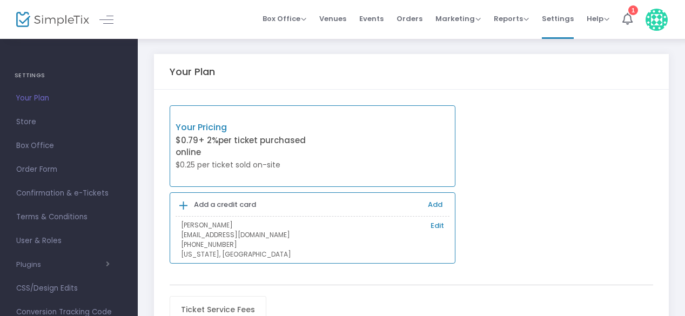 The width and height of the screenshot is (685, 316). What do you see at coordinates (69, 193) in the screenshot?
I see `span: Confirmation & e-Tickets` at bounding box center [69, 193].